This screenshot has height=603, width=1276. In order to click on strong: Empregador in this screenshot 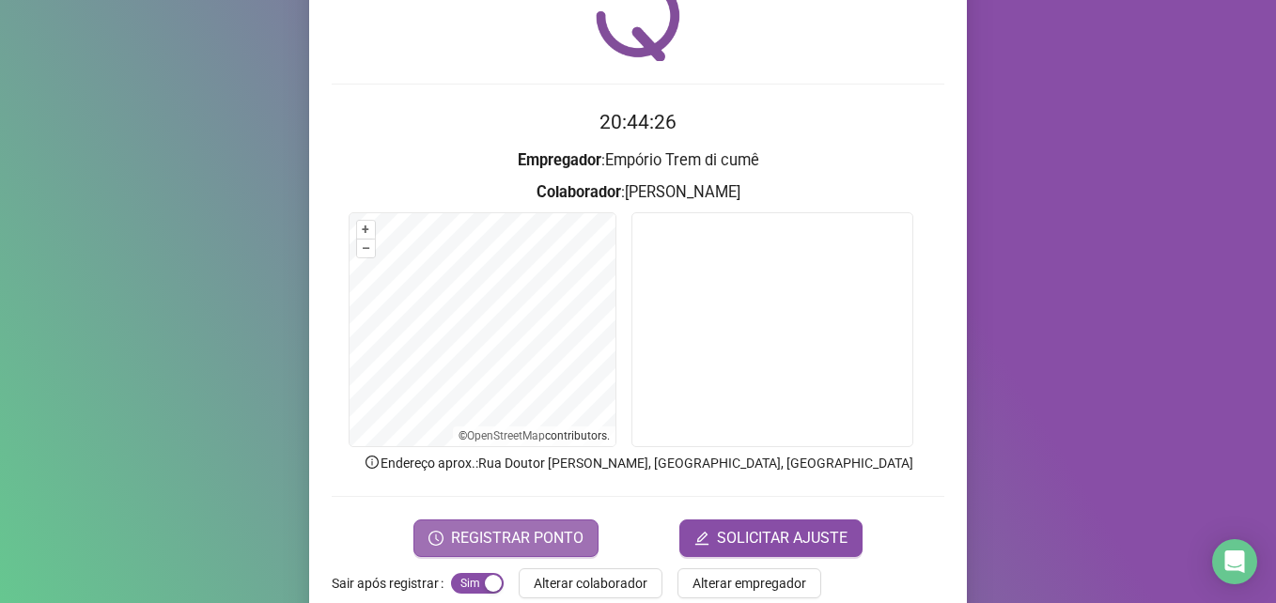, I will do `click(559, 160)`.